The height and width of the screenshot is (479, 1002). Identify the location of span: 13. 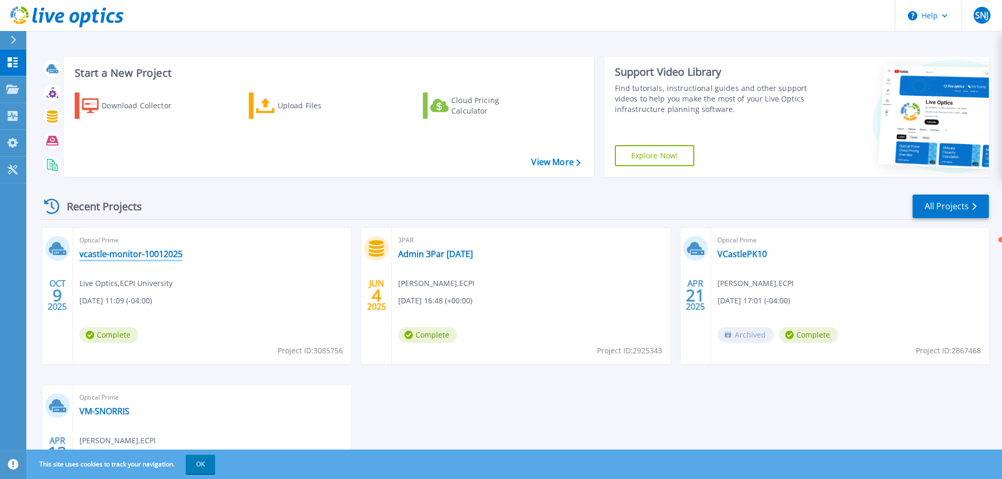
(57, 453).